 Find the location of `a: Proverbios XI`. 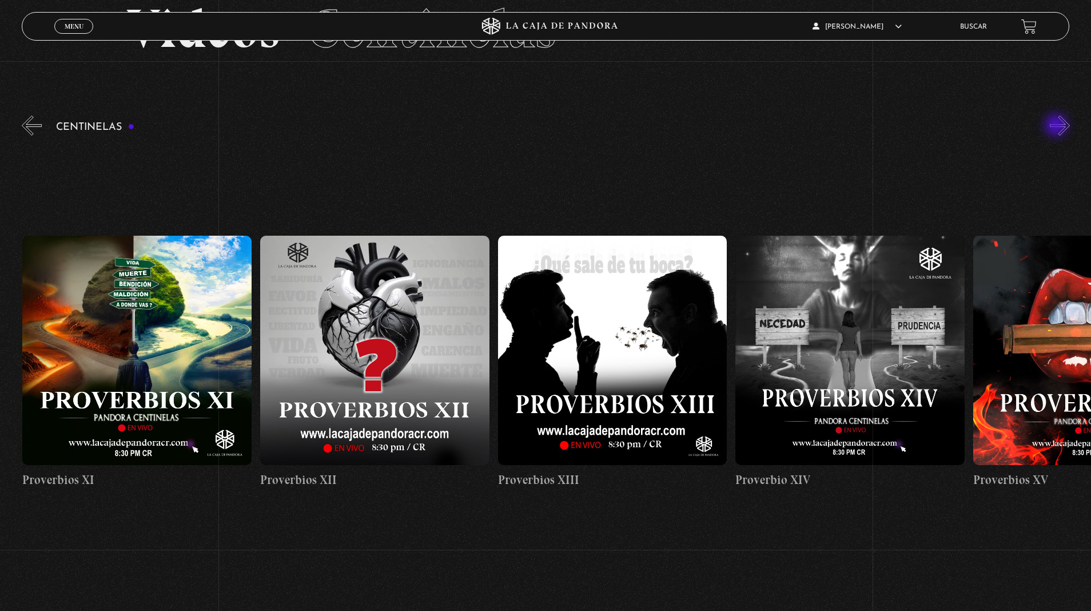

a: Proverbios XI is located at coordinates (137, 362).